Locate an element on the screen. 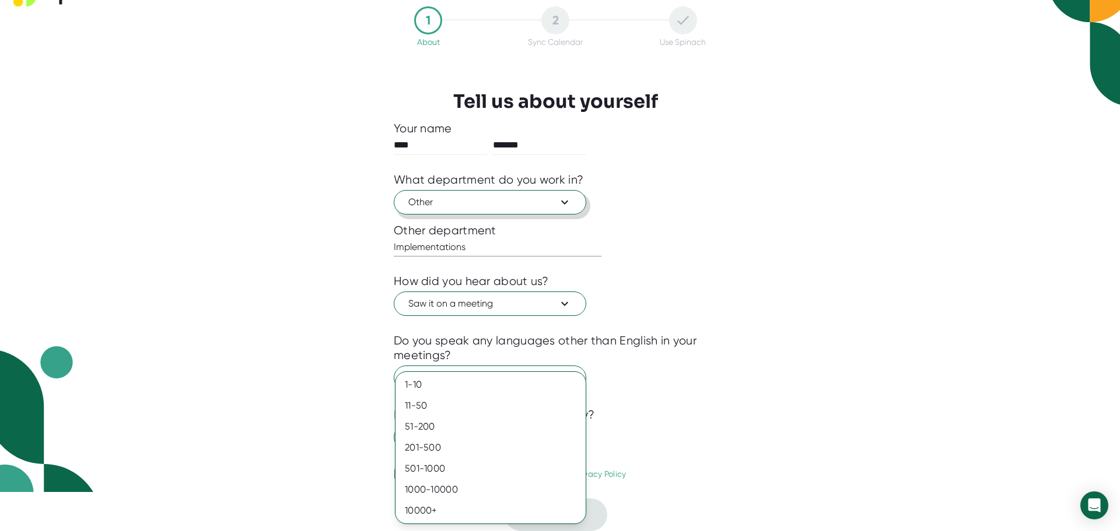  div: 501-1000 is located at coordinates (491, 469).